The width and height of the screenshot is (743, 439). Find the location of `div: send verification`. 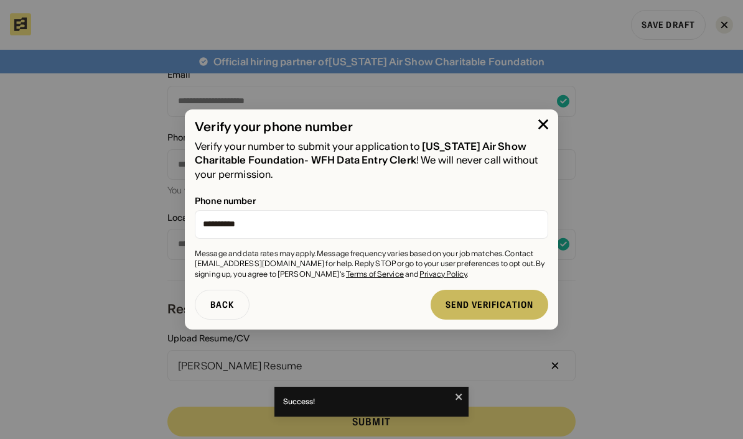

div: send verification is located at coordinates (489, 305).